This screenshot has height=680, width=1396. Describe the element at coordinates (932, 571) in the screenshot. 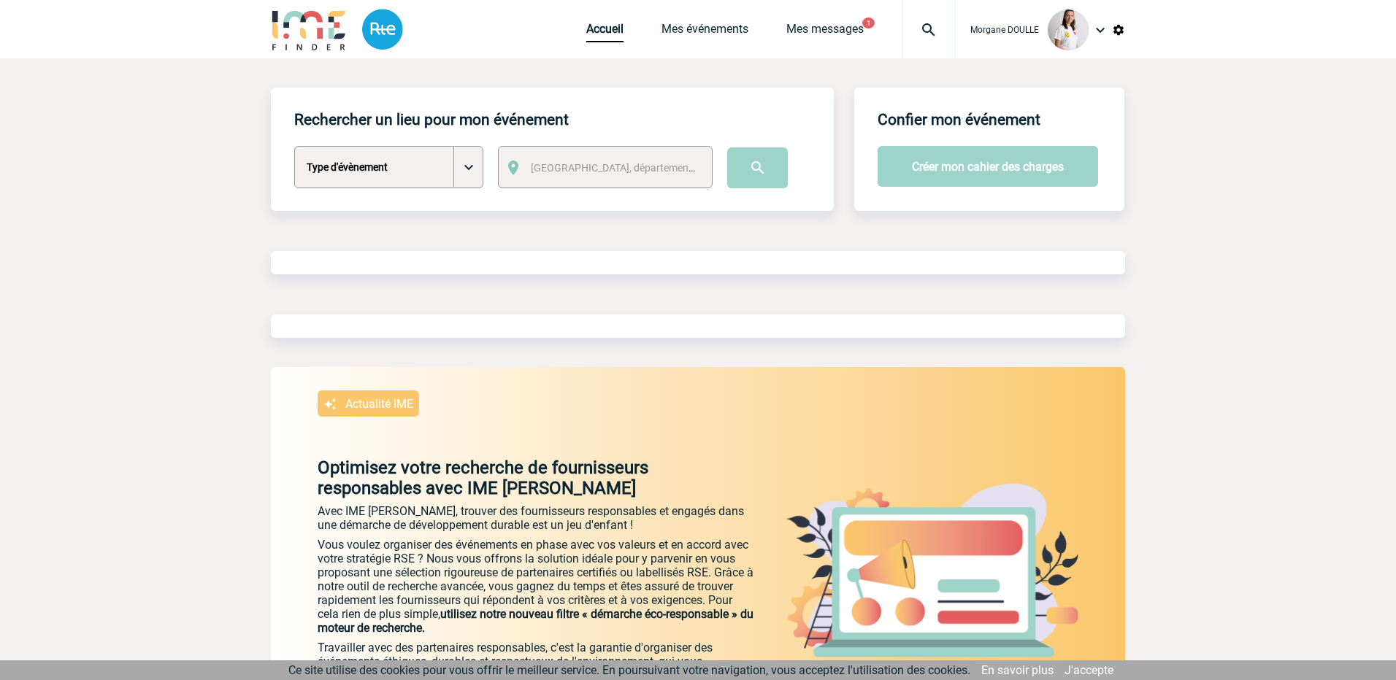

I see `img: actu.png` at that location.